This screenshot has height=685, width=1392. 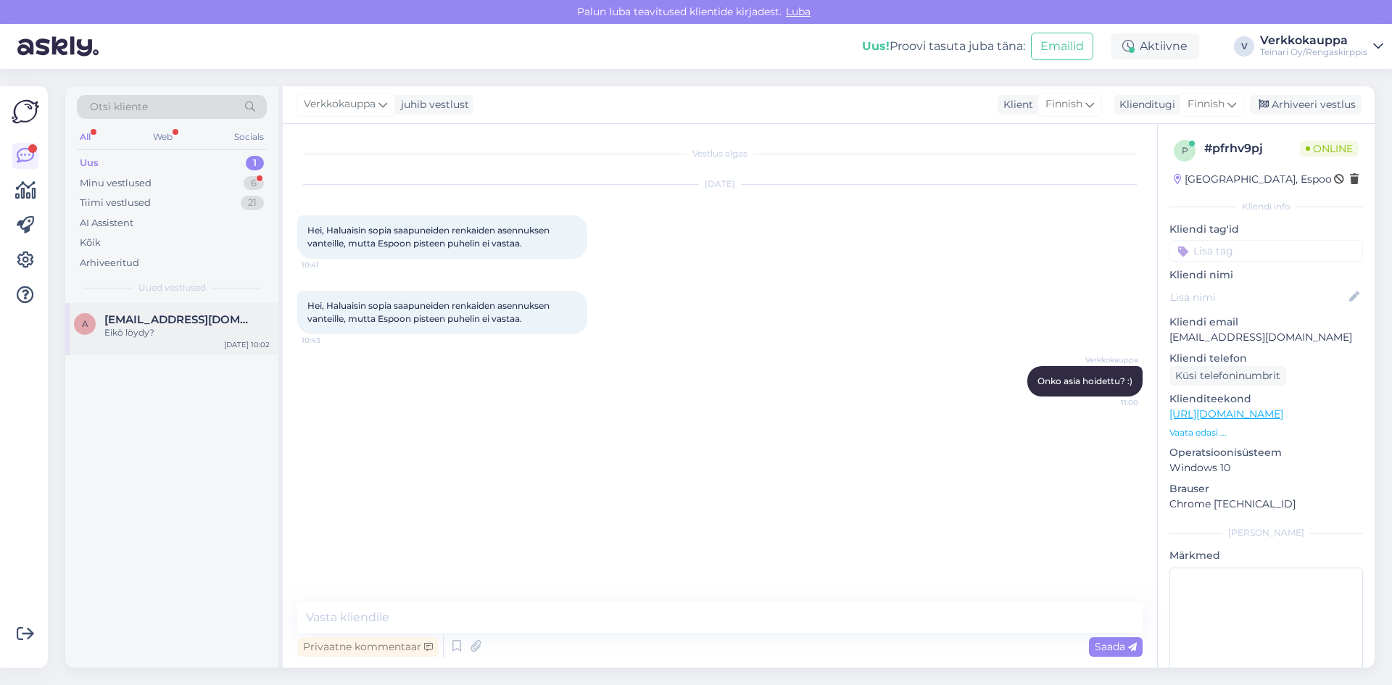 What do you see at coordinates (1155, 46) in the screenshot?
I see `div: Aktiivne` at bounding box center [1155, 46].